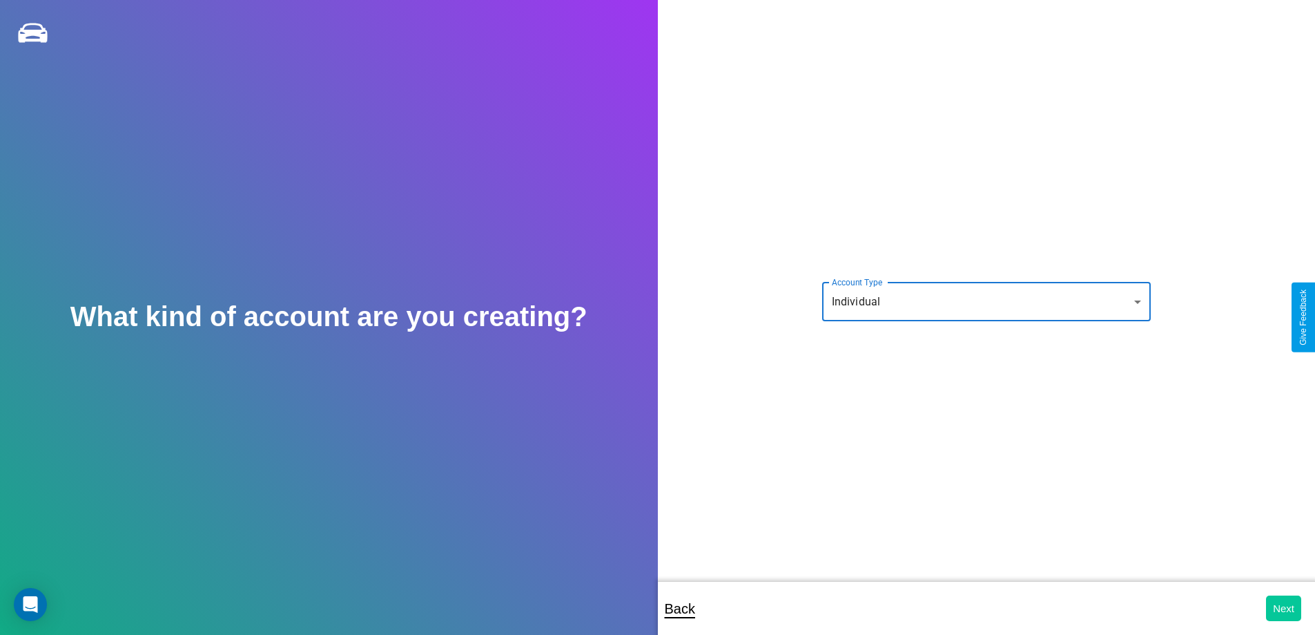  What do you see at coordinates (1304, 317) in the screenshot?
I see `div: Give Feedback` at bounding box center [1304, 317].